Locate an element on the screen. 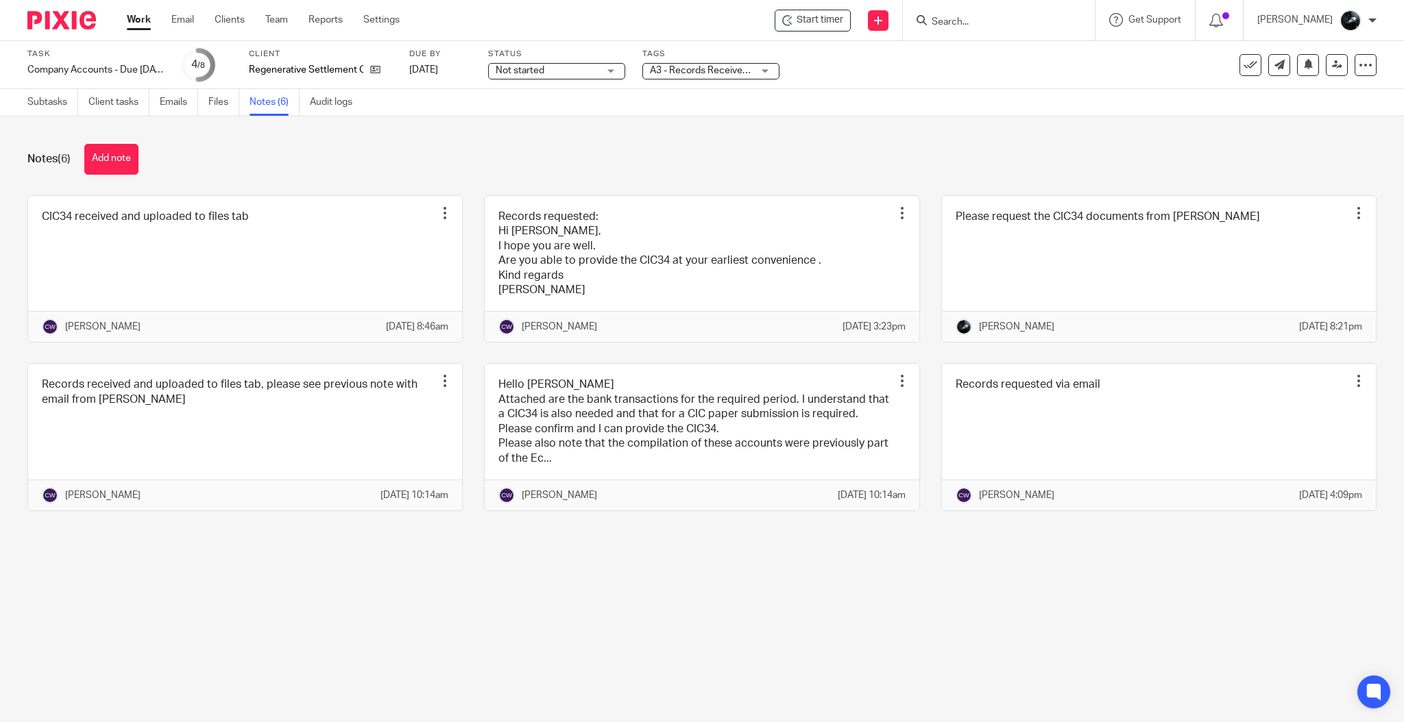 The height and width of the screenshot is (722, 1404). small: /8 is located at coordinates (201, 65).